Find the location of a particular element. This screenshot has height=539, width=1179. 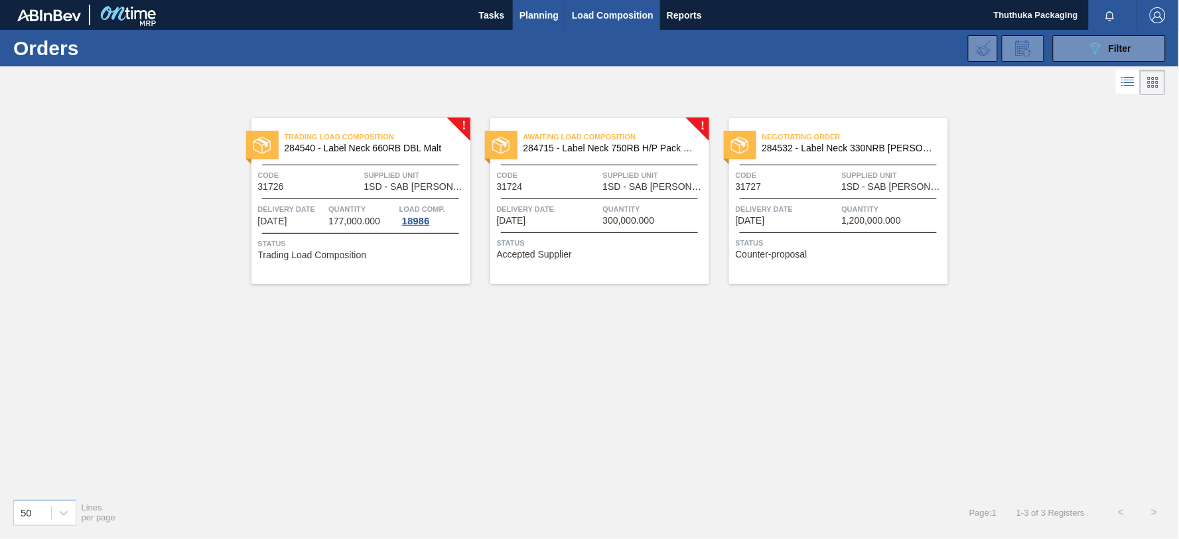

button: Filter is located at coordinates (1110, 48).